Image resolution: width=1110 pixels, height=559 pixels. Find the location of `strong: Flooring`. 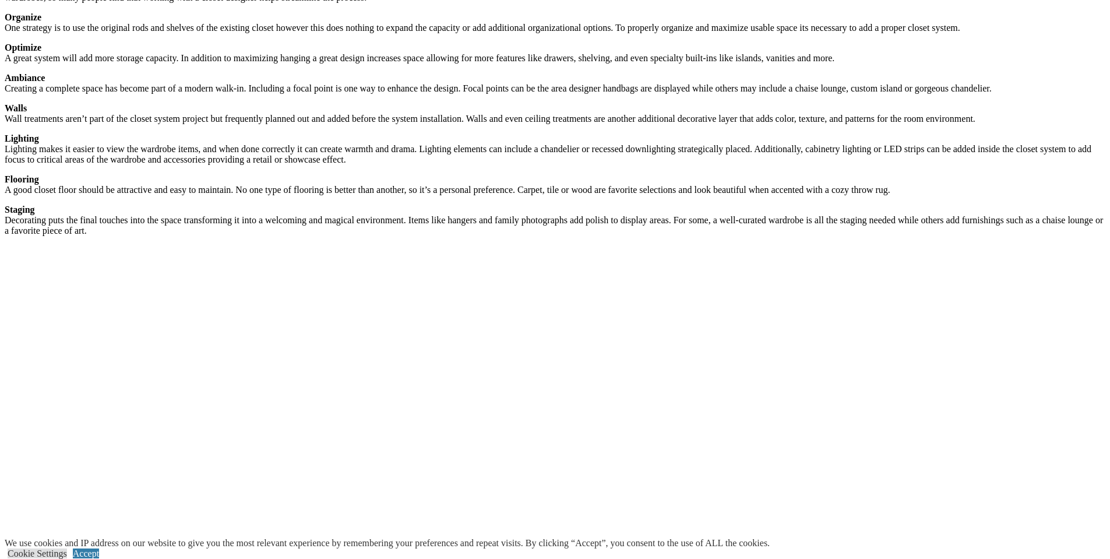

strong: Flooring is located at coordinates (22, 179).